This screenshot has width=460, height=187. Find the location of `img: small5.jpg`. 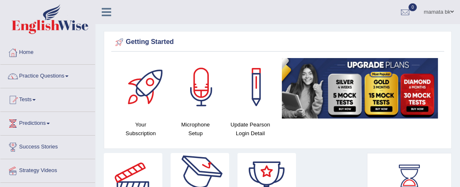

img: small5.jpg is located at coordinates (360, 88).